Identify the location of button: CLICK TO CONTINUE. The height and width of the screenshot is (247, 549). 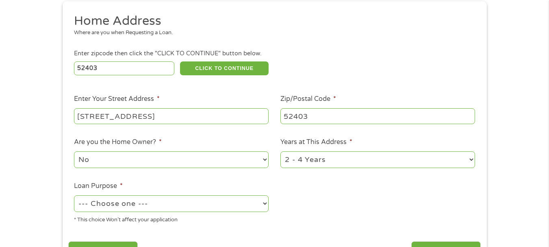
(224, 68).